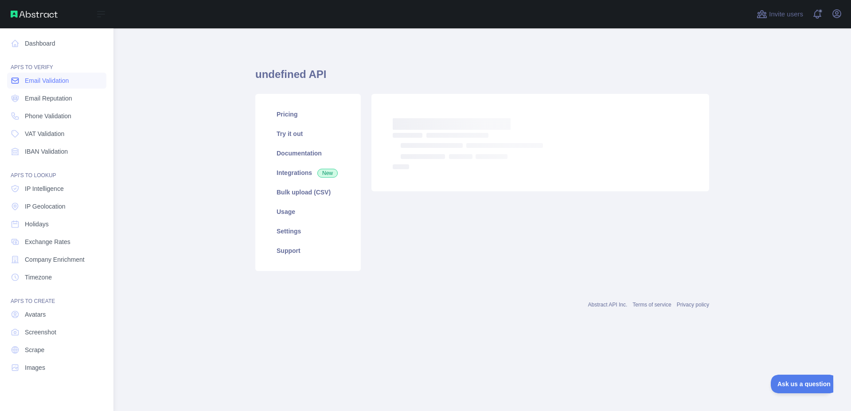  Describe the element at coordinates (45, 206) in the screenshot. I see `span: IP Geolocation` at that location.